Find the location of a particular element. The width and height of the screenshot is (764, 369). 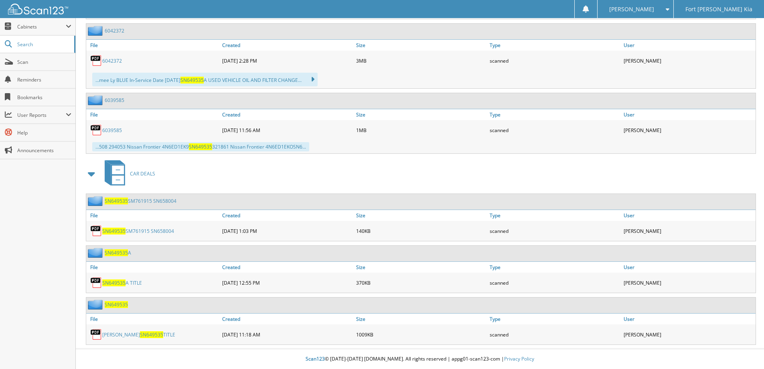

div: ...508 294053 Nissan Frontier 4N6ED1EK9 321861 Nissan Frontier 4N6ED1EKOSN6... is located at coordinates (201, 146).